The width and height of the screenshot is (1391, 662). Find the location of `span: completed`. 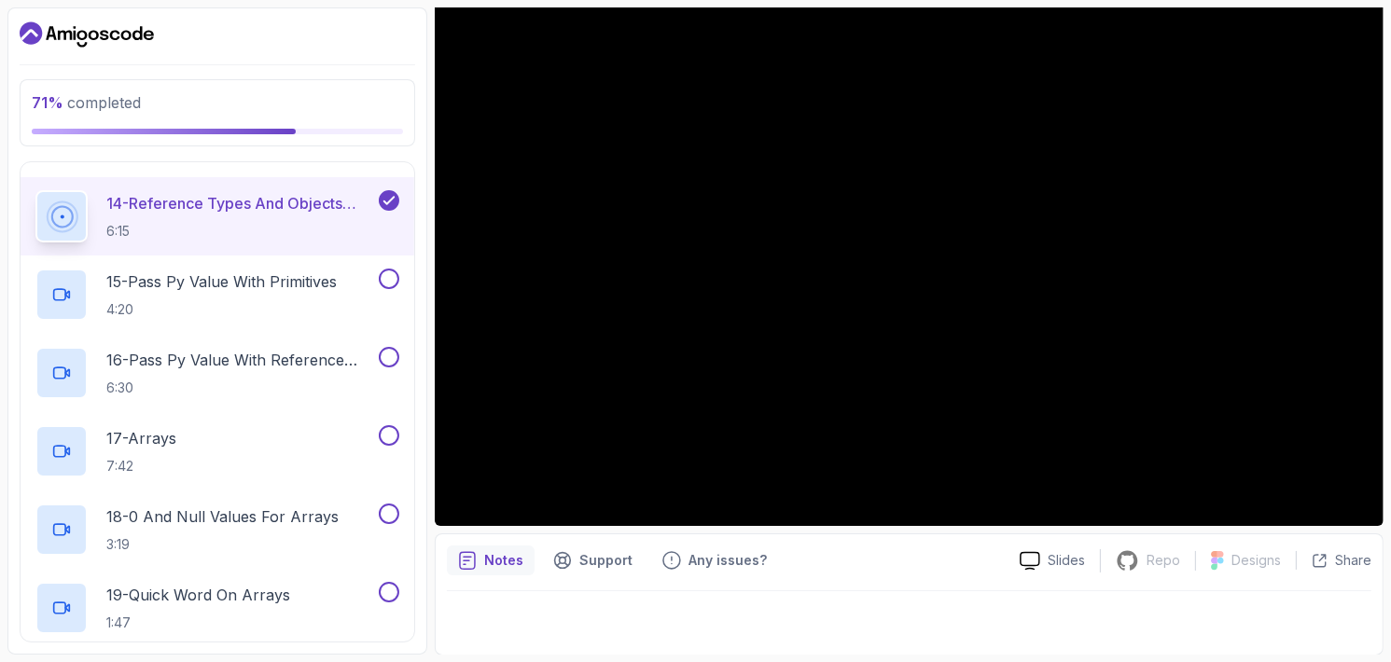

span: completed is located at coordinates (86, 103).